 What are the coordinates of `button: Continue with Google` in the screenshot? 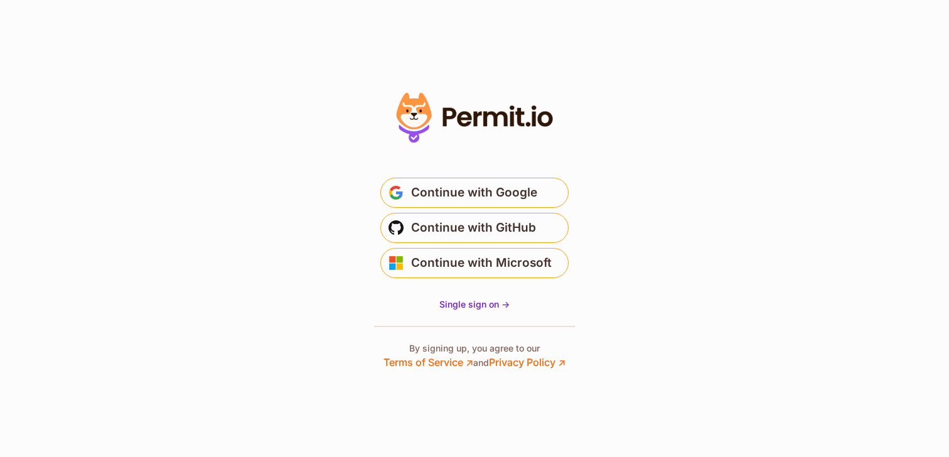 It's located at (474, 193).